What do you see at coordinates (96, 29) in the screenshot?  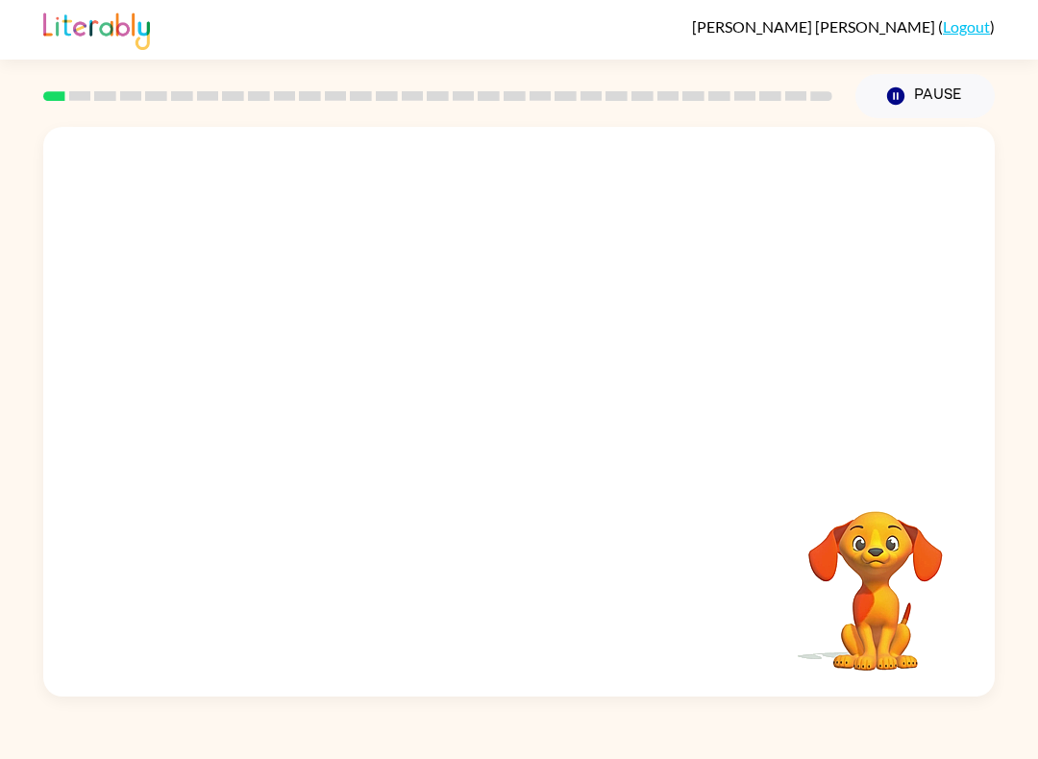 I see `img: Literably` at bounding box center [96, 29].